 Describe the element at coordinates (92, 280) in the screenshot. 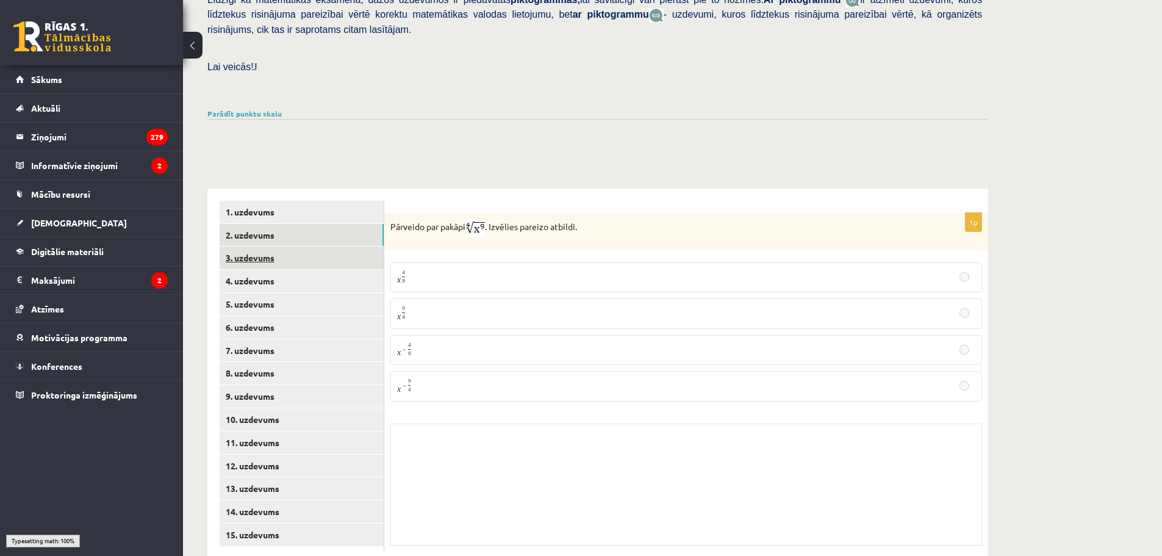

I see `a: Maksājumi2` at that location.